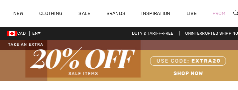 The image size is (238, 90). I want to click on a: Clothing, so click(51, 14).